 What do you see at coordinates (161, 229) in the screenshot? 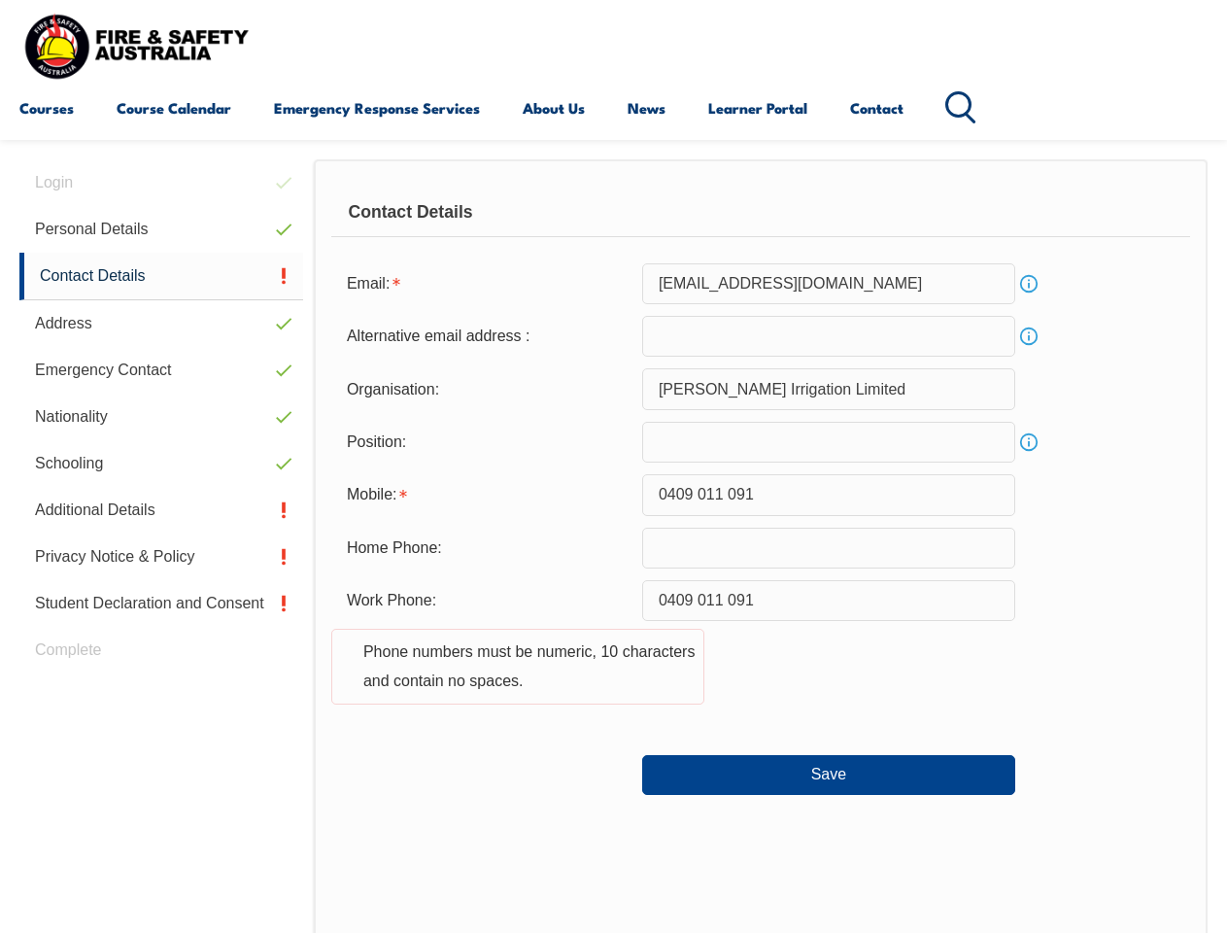
I see `a: Personal Details` at bounding box center [161, 229].